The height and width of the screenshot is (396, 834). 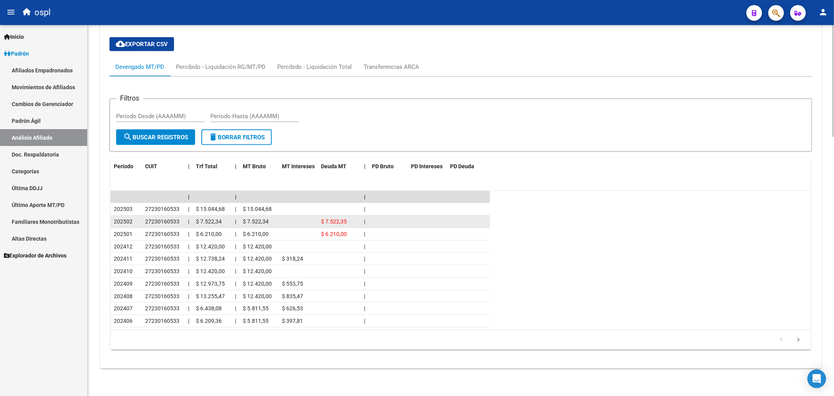 I want to click on datatable-header-cell: PD Intereses, so click(x=427, y=166).